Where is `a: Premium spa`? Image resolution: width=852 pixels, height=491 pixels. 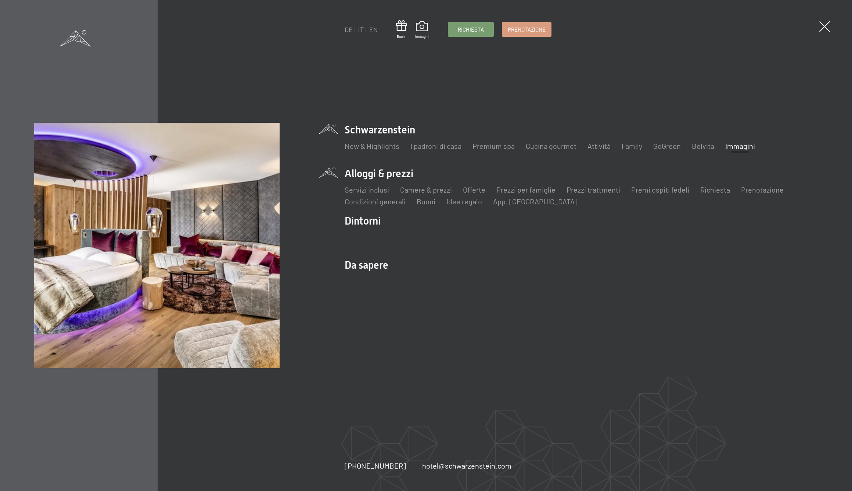 a: Premium spa is located at coordinates (493, 146).